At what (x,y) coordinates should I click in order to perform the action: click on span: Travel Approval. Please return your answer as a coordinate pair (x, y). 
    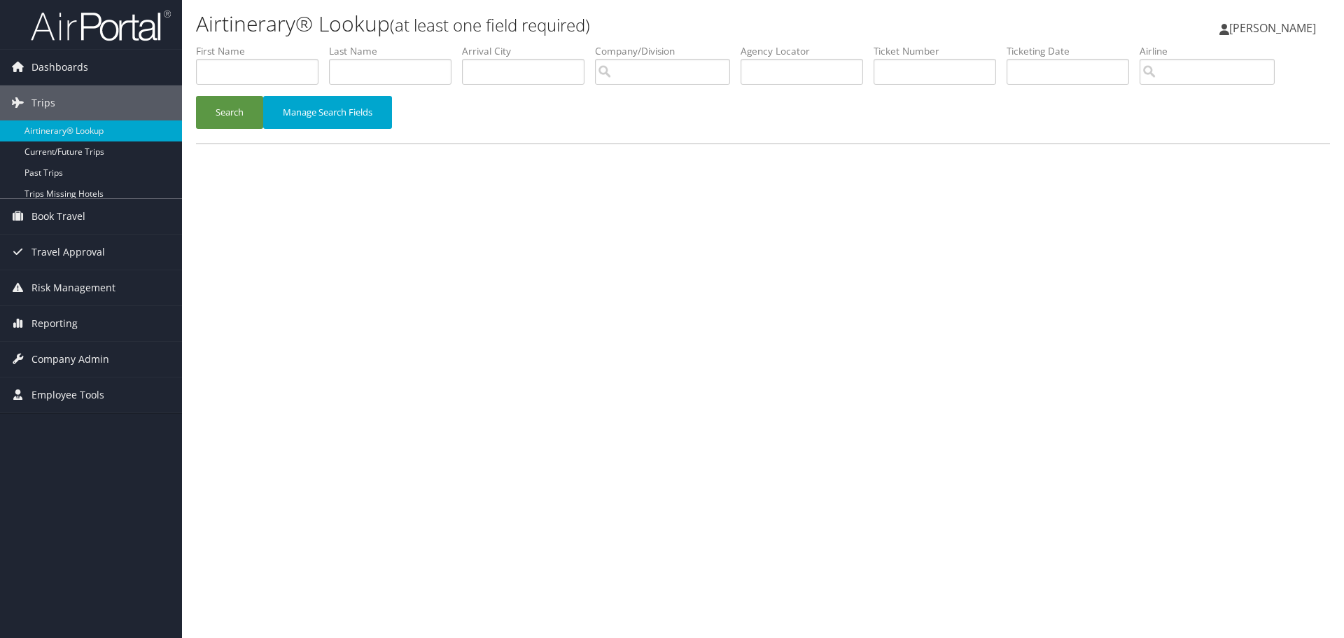
    Looking at the image, I should click on (68, 252).